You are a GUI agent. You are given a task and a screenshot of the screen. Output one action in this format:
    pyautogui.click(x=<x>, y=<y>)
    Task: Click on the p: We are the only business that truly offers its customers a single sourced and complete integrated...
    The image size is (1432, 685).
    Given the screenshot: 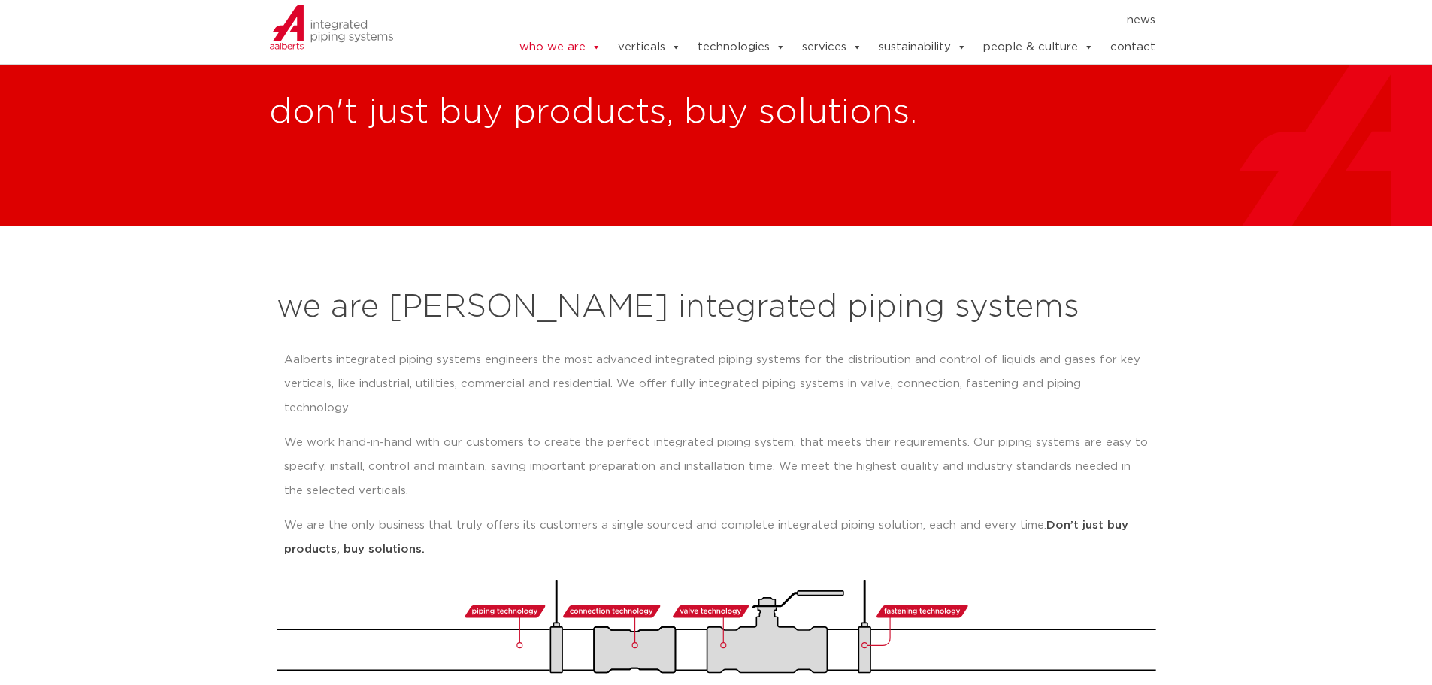 What is the action you would take?
    pyautogui.click(x=716, y=537)
    